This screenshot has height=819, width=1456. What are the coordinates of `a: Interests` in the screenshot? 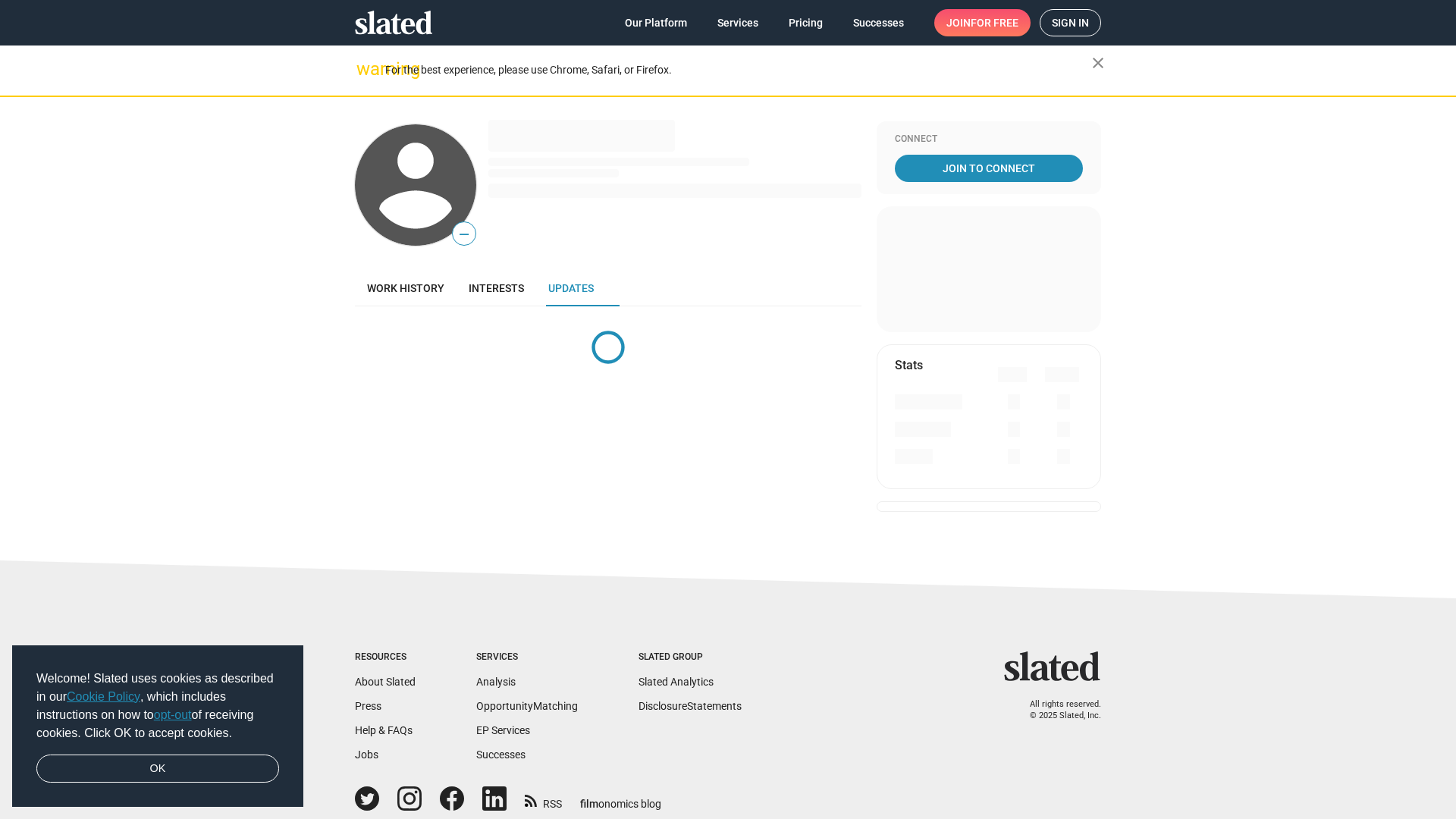 It's located at (496, 288).